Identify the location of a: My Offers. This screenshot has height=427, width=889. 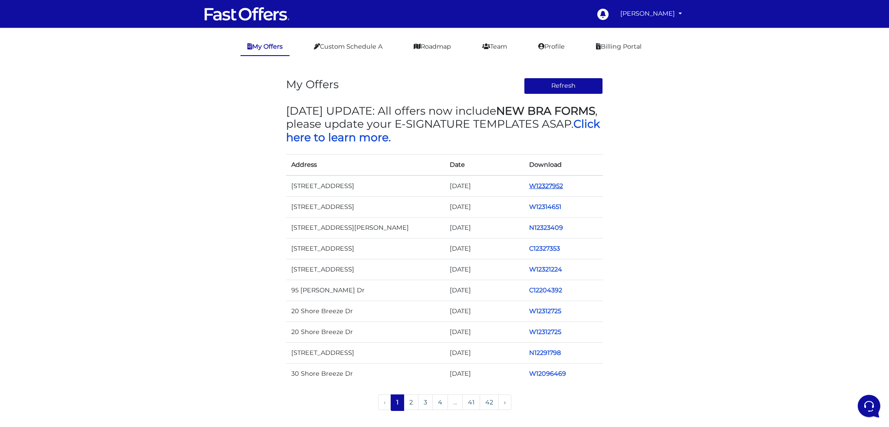
(265, 47).